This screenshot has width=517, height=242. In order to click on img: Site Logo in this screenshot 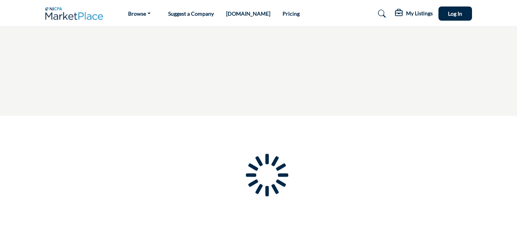, I will do `click(76, 13)`.